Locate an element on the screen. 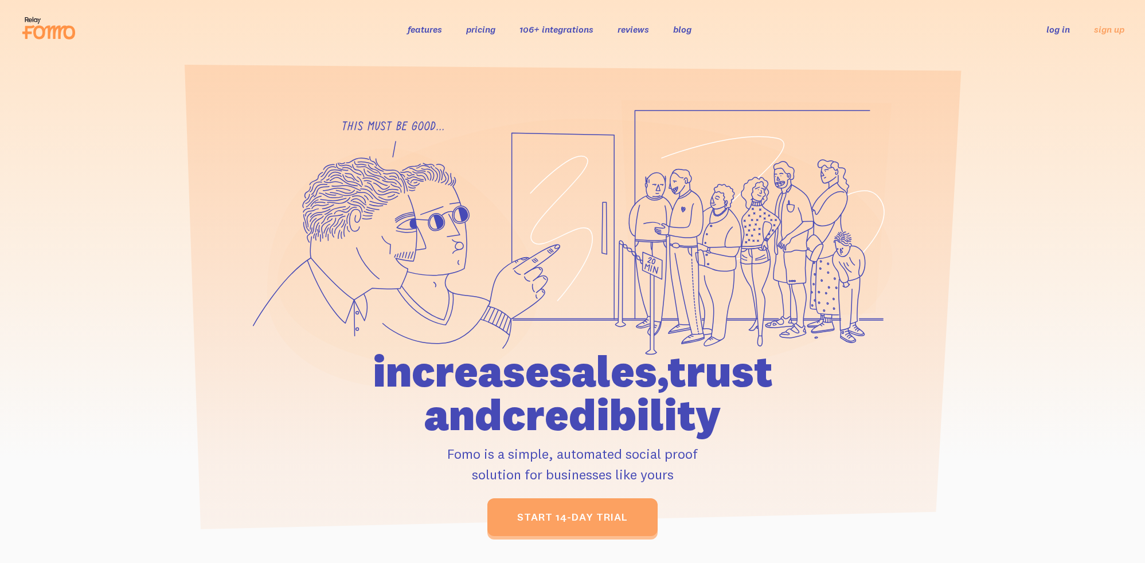  a: reviews is located at coordinates (633, 29).